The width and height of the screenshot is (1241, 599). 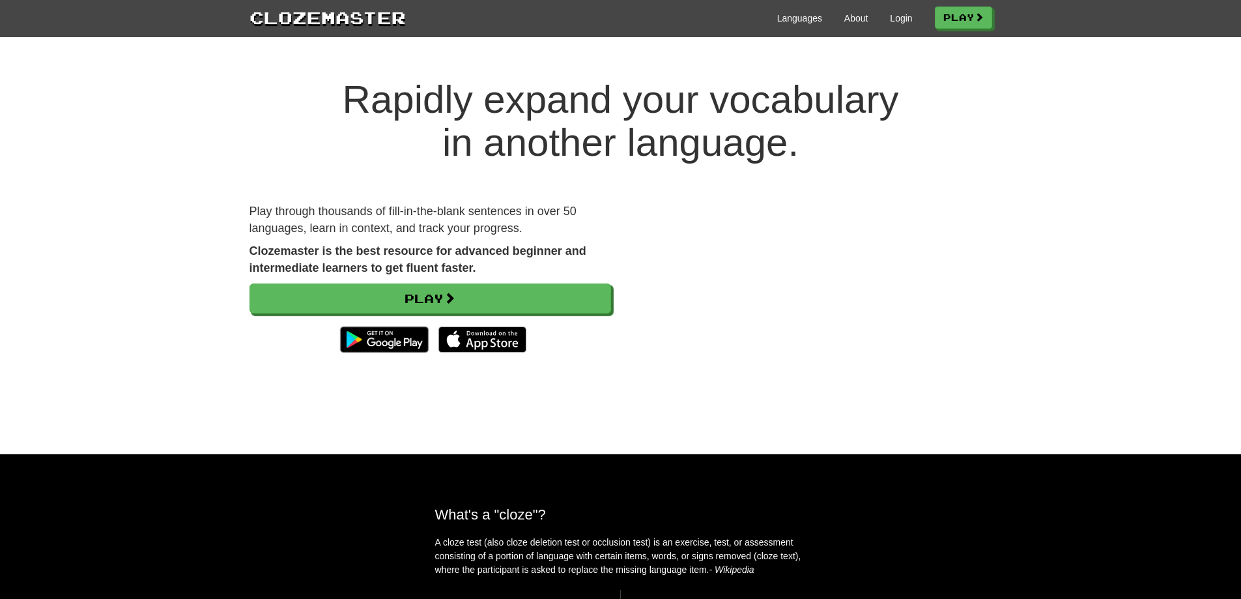 I want to click on p: A cloze test (also cloze deletion test or occlusion test) is an exercise, test, or assessment con..., so click(x=621, y=556).